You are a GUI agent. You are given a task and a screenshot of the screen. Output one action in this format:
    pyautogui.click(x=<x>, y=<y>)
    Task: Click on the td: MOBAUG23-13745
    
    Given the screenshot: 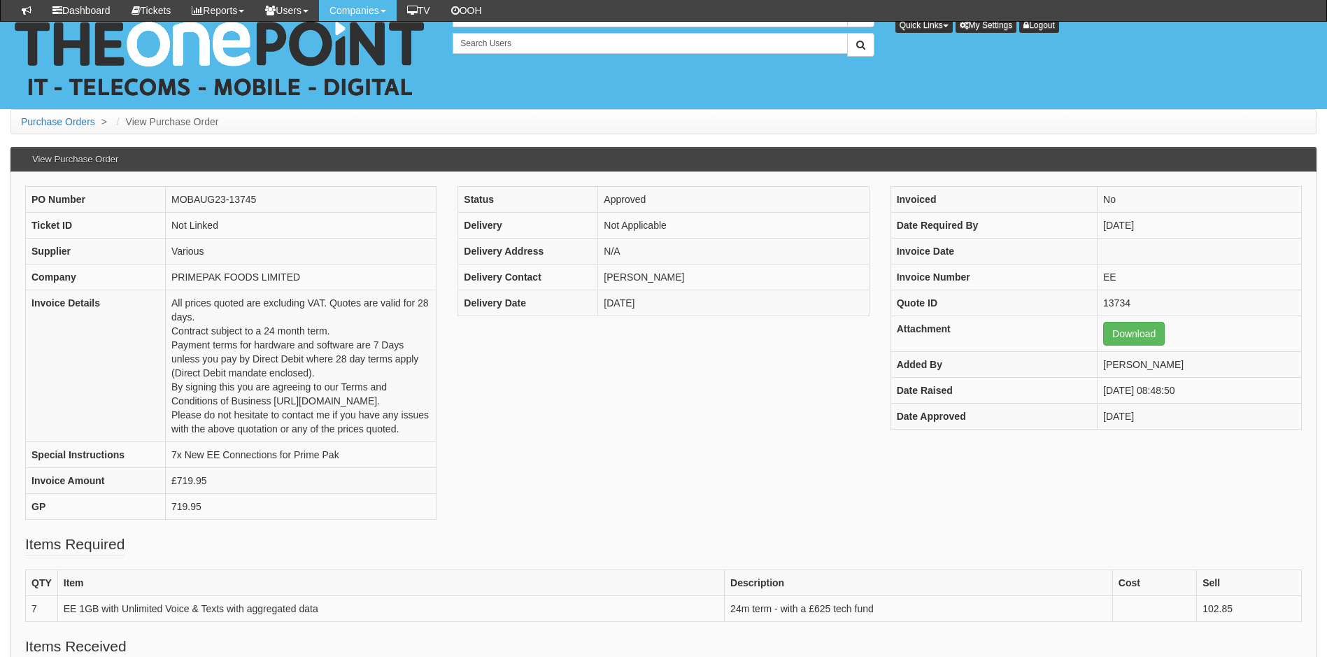 What is the action you would take?
    pyautogui.click(x=301, y=199)
    